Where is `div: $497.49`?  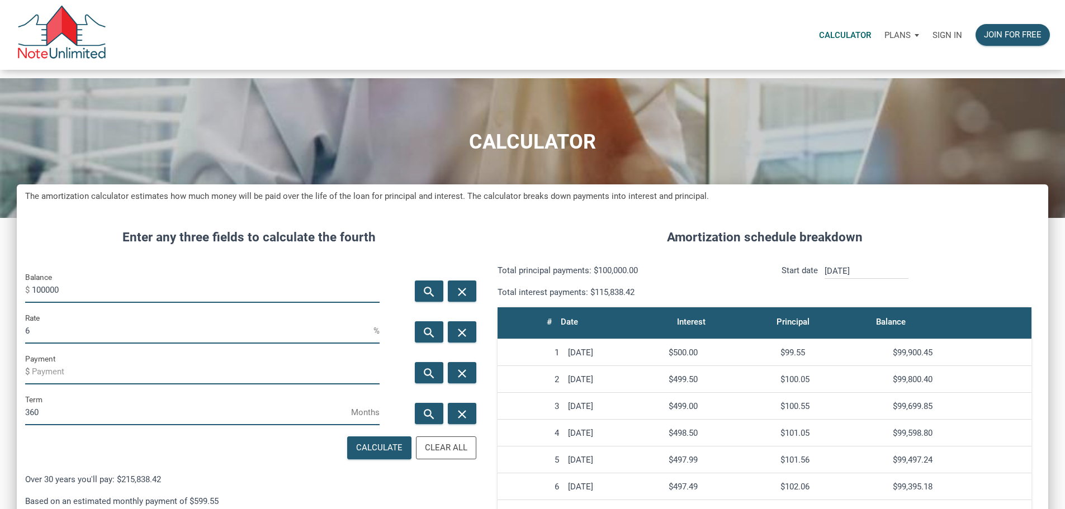 div: $497.49 is located at coordinates (720, 487).